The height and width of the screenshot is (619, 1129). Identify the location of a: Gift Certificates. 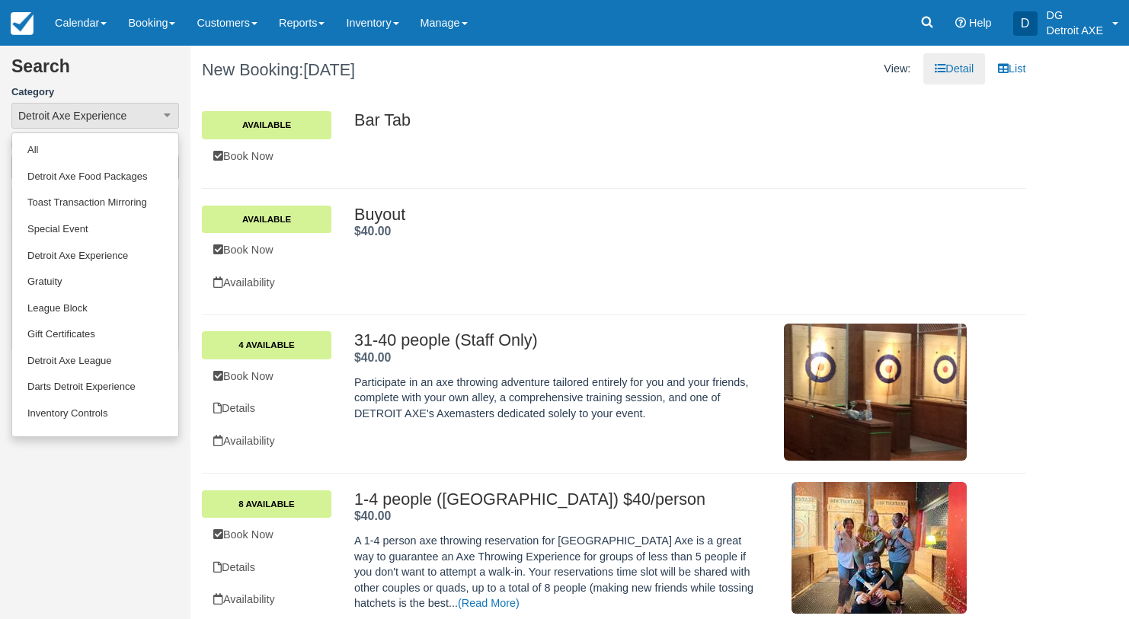
(95, 334).